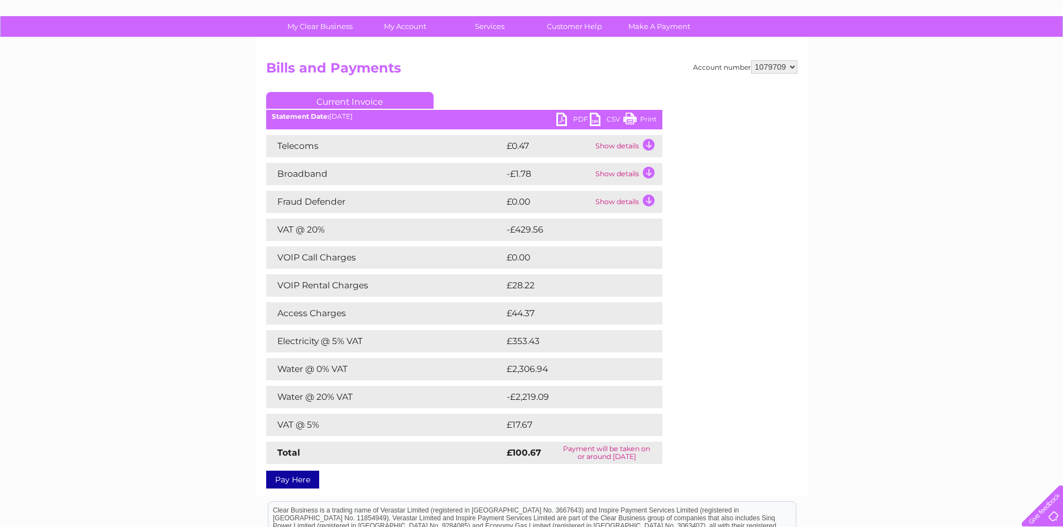 The width and height of the screenshot is (1063, 527). I want to click on td: -£429.56, so click(573, 230).